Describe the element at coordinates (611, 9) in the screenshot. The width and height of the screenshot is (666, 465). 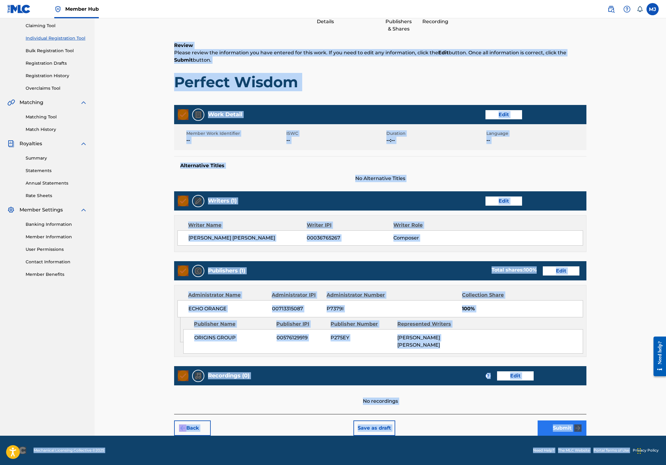
I see `a: Public Search` at that location.